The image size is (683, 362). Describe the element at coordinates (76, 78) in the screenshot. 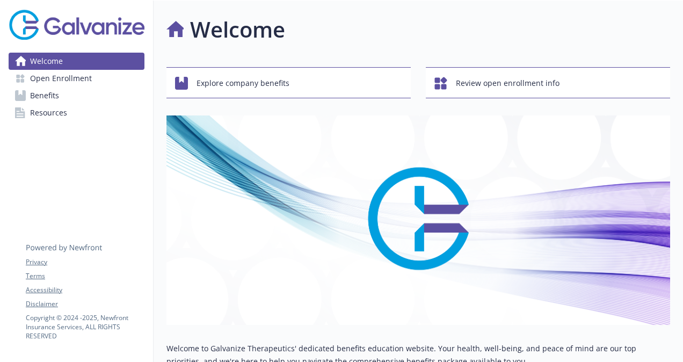

I see `a: Open Enrollment` at that location.